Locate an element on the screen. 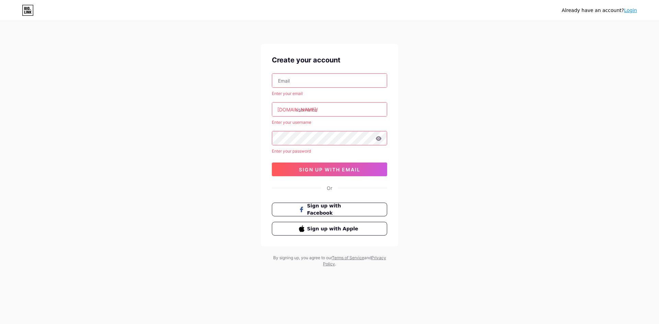  a: Terms of Service is located at coordinates (348, 258).